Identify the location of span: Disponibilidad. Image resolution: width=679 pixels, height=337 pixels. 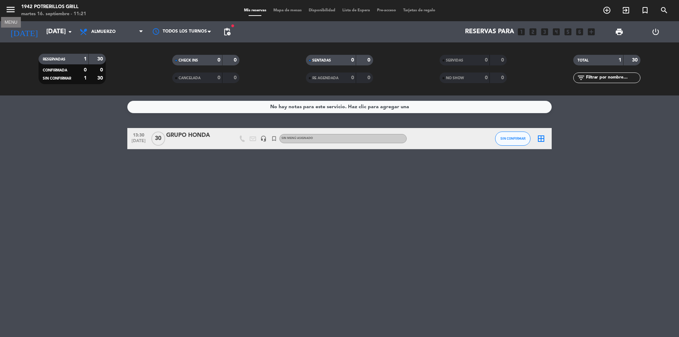
(322, 10).